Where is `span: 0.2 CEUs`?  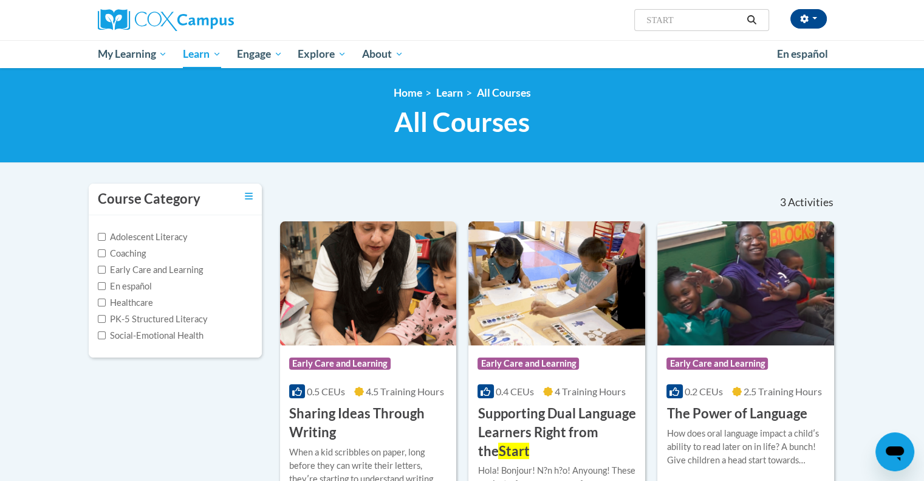 span: 0.2 CEUs is located at coordinates (703, 391).